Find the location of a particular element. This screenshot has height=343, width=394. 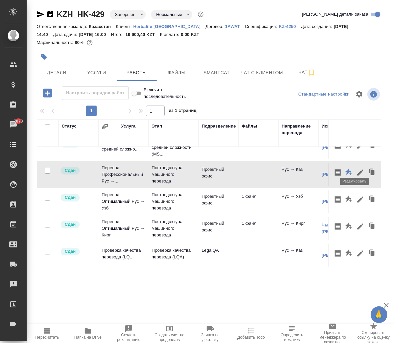

span: 7878 is located at coordinates (18, 121).